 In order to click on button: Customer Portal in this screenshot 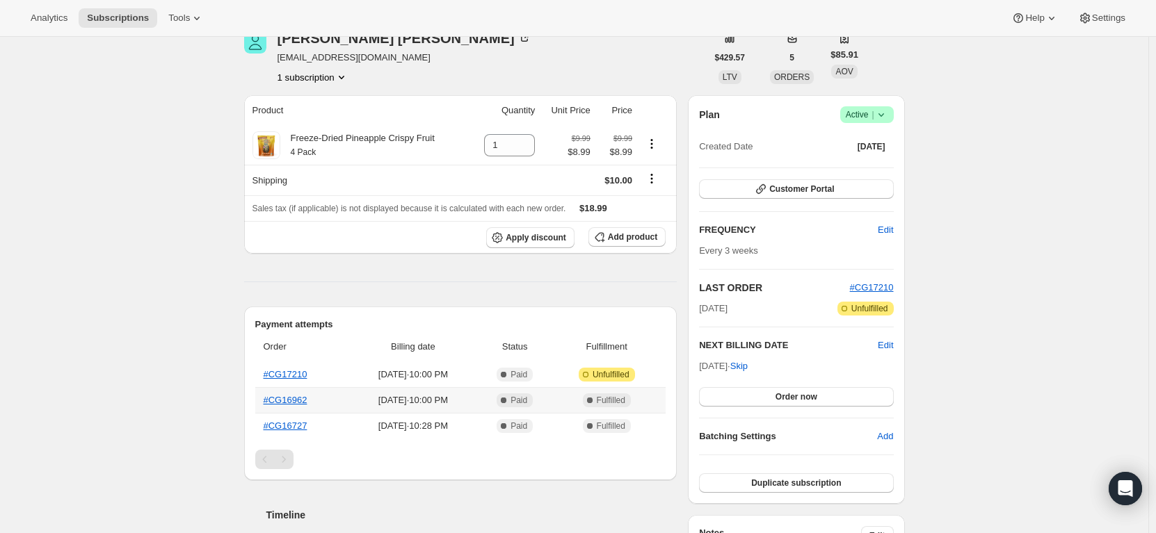, I will do `click(796, 189)`.